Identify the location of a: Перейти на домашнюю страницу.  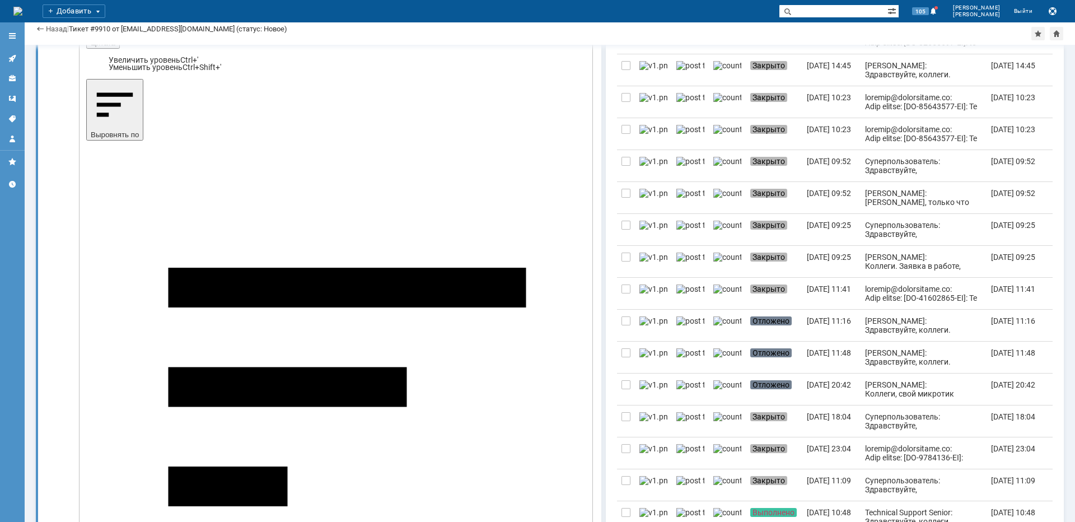
(18, 11).